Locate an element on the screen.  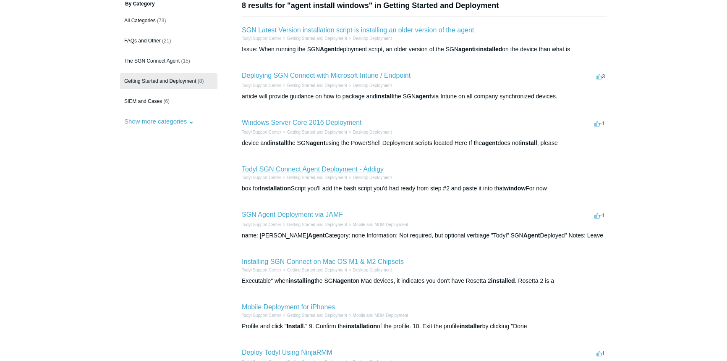
em: Installation is located at coordinates (276, 188).